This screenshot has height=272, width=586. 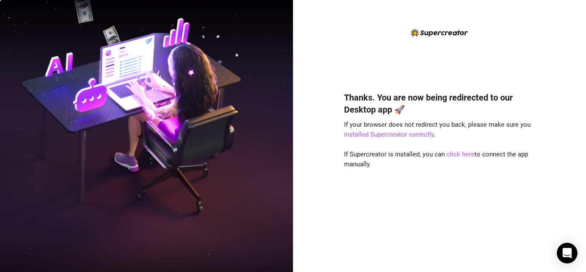 What do you see at coordinates (440, 103) in the screenshot?
I see `h4: Thanks. You are now being redirected to our Desktop app 🚀` at bounding box center [440, 103].